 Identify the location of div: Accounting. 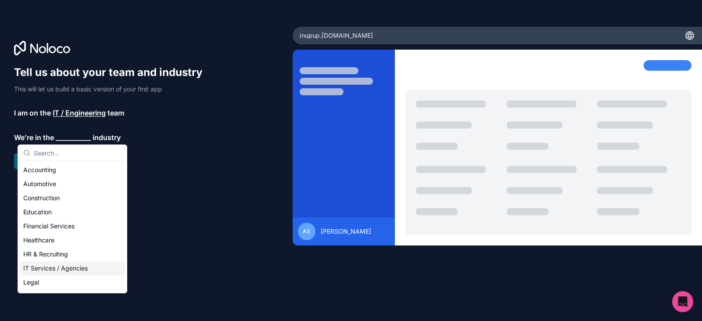
(72, 170).